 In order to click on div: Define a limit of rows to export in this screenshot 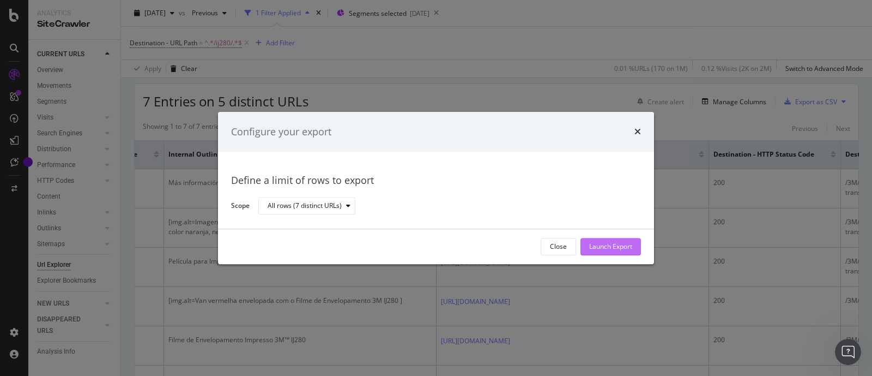, I will do `click(436, 181)`.